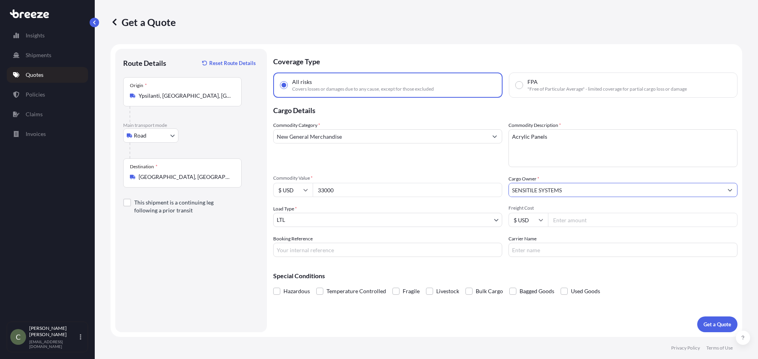  I want to click on span: LTL, so click(281, 220).